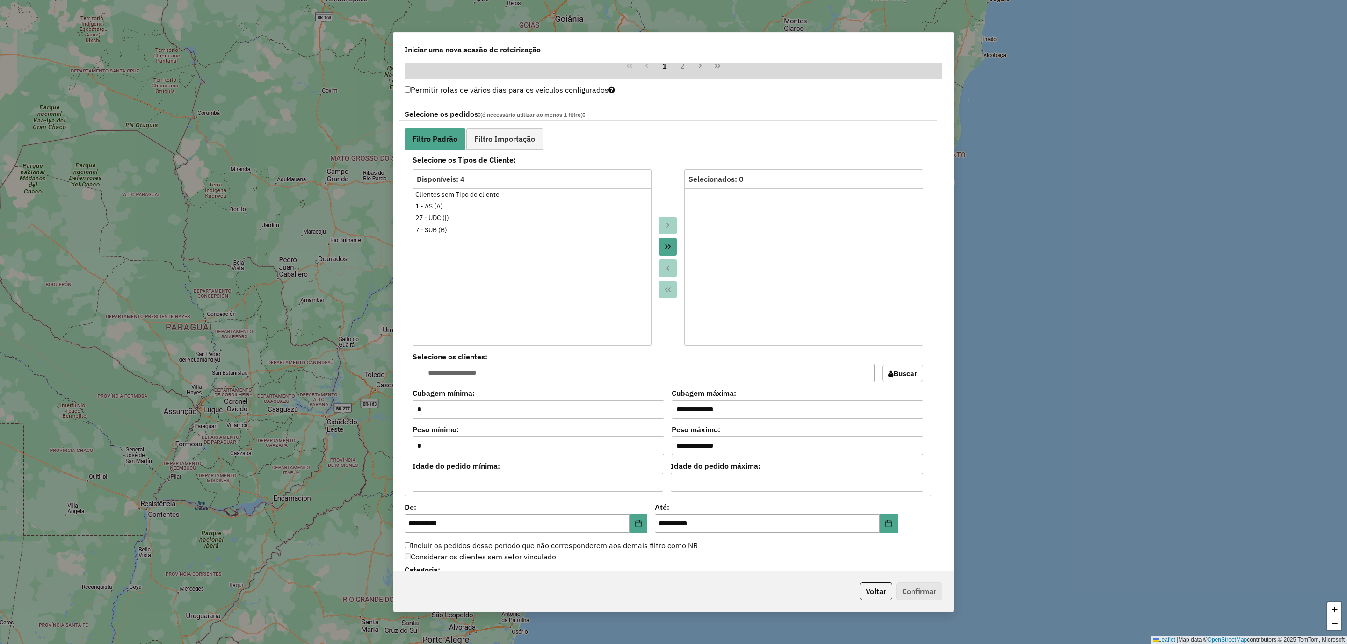 Image resolution: width=1347 pixels, height=644 pixels. What do you see at coordinates (435, 139) in the screenshot?
I see `span: Filtro Padrão` at bounding box center [435, 139].